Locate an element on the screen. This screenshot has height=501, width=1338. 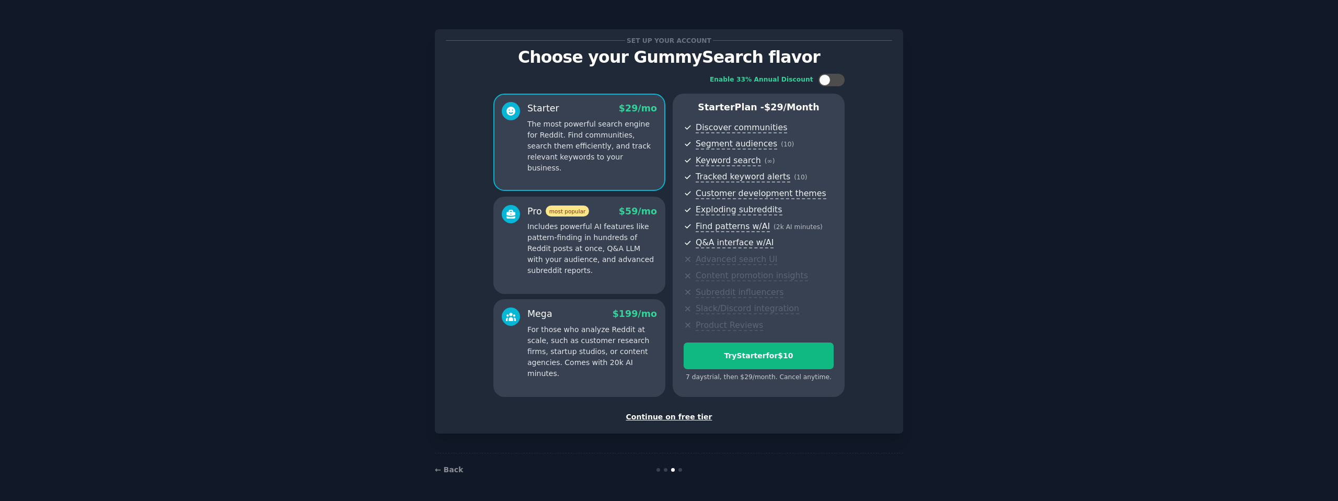
span: Exploding subreddits is located at coordinates (739, 210).